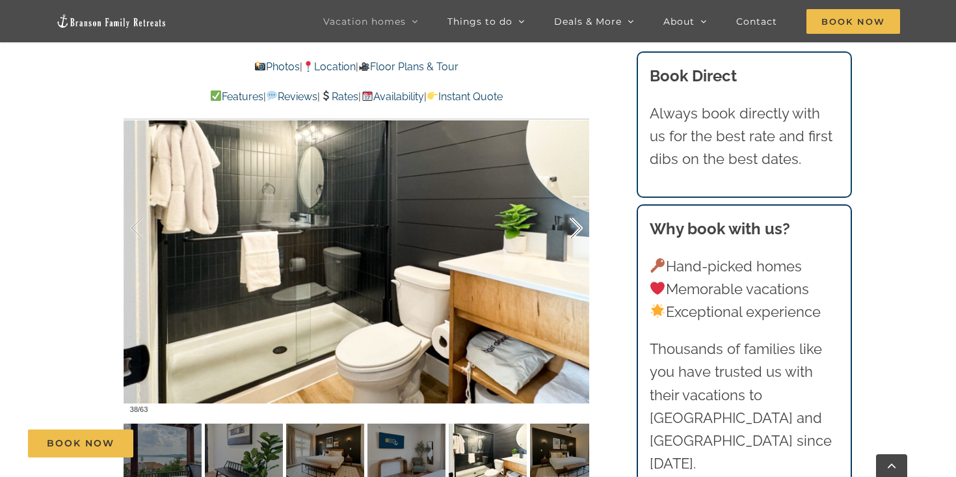 This screenshot has width=956, height=477. I want to click on a: Features, so click(237, 96).